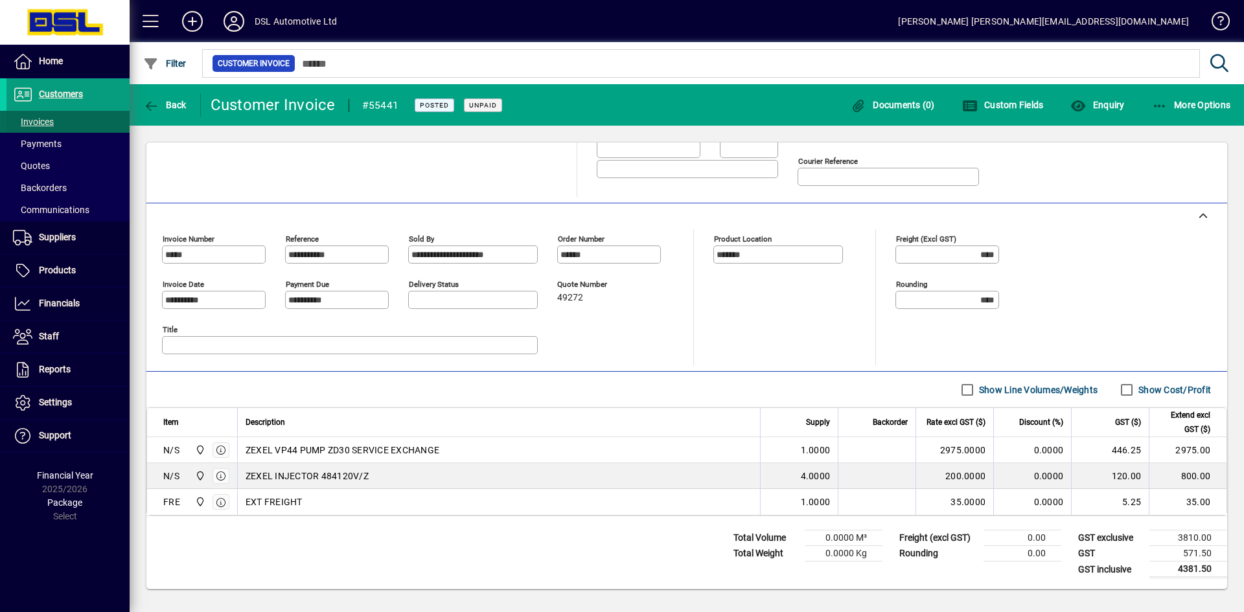  Describe the element at coordinates (274, 502) in the screenshot. I see `span: EXT FREIGHT` at that location.